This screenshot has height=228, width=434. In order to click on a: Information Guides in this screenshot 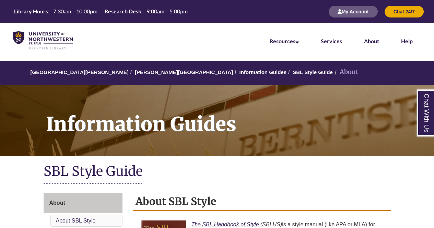, I will do `click(263, 72)`.